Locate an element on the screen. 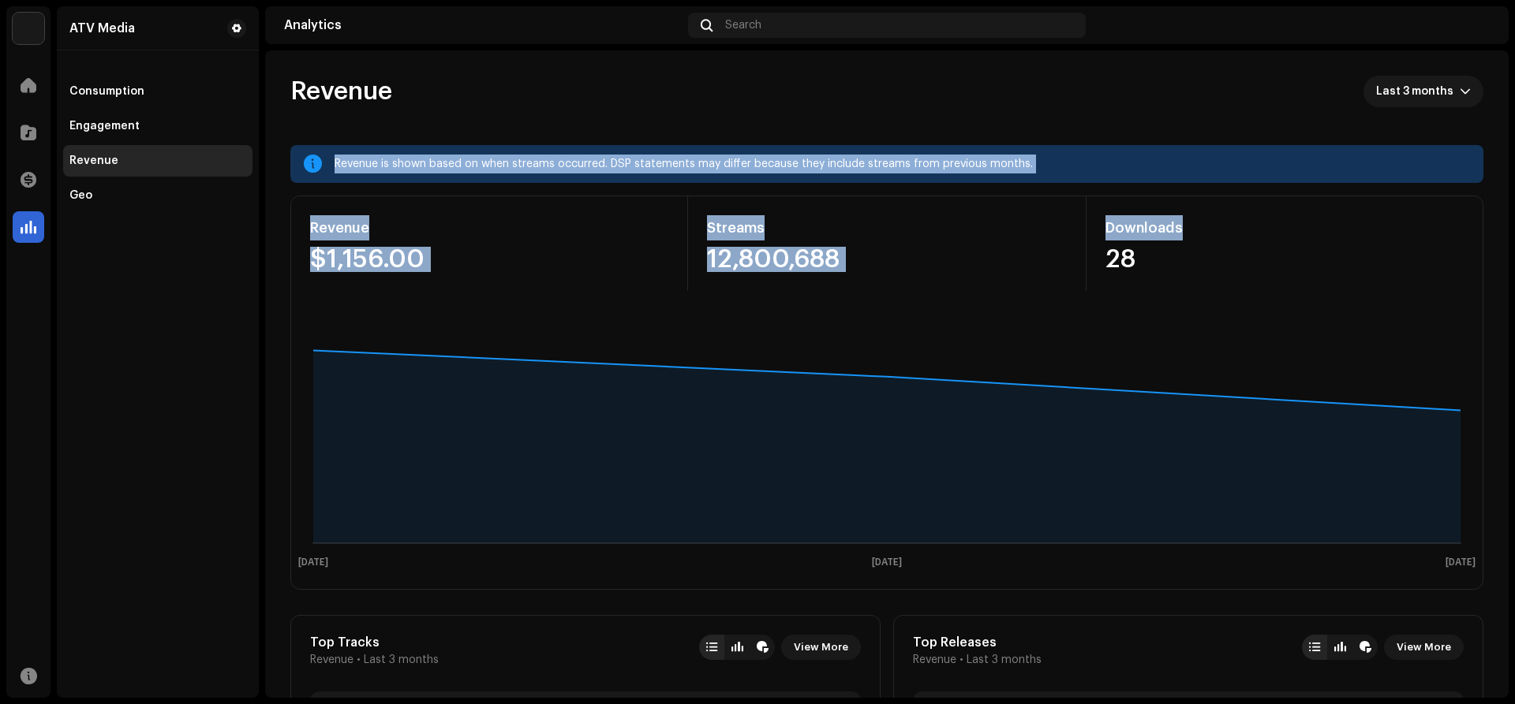  re-m-nav-item: Geo is located at coordinates (158, 196).